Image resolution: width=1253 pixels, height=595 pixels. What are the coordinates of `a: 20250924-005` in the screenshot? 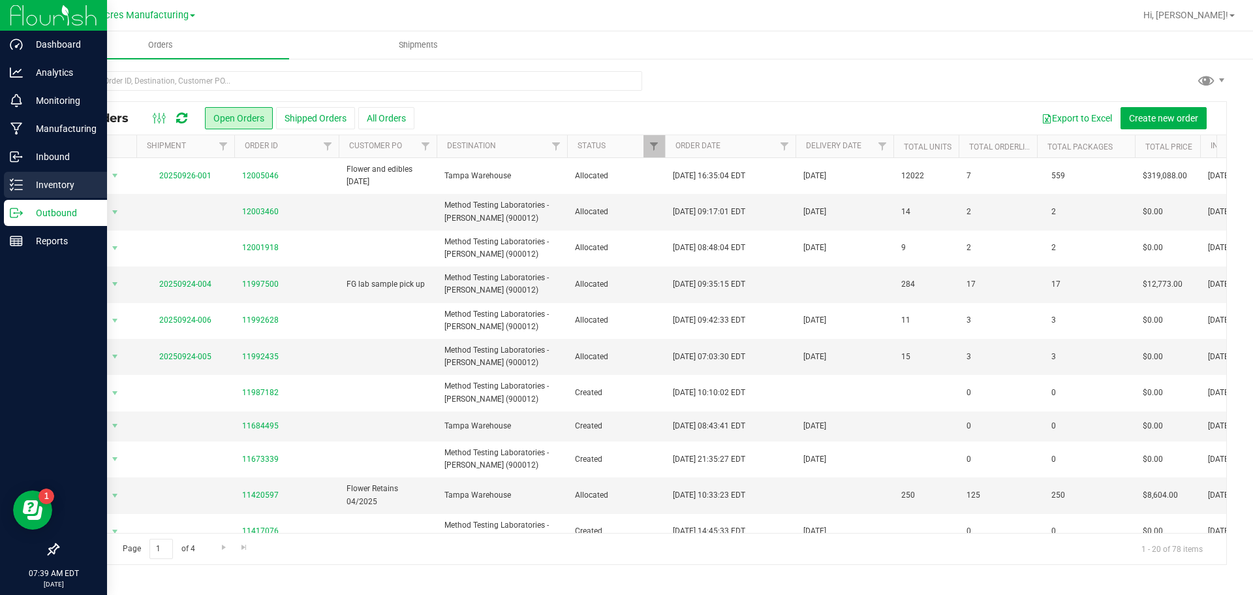 It's located at (185, 356).